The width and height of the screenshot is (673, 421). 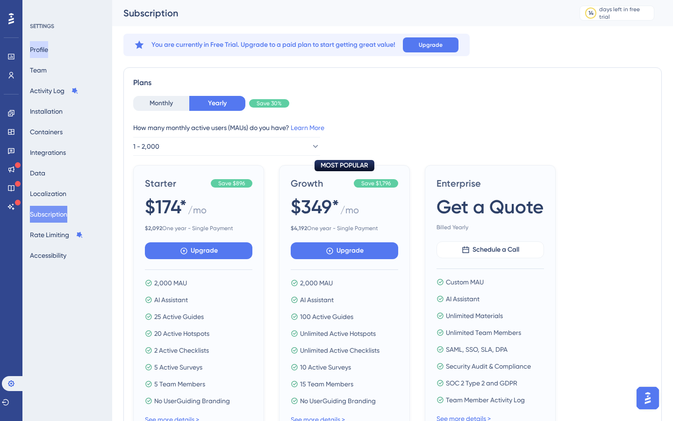 I want to click on span: Unlimited Active Hotspots, so click(x=338, y=333).